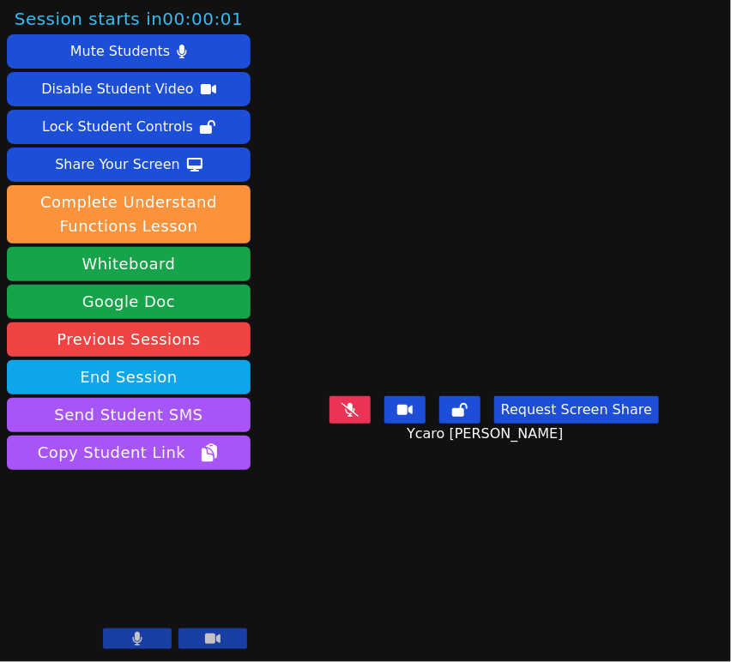 This screenshot has width=731, height=662. Describe the element at coordinates (129, 340) in the screenshot. I see `a: Previous Sessions` at that location.